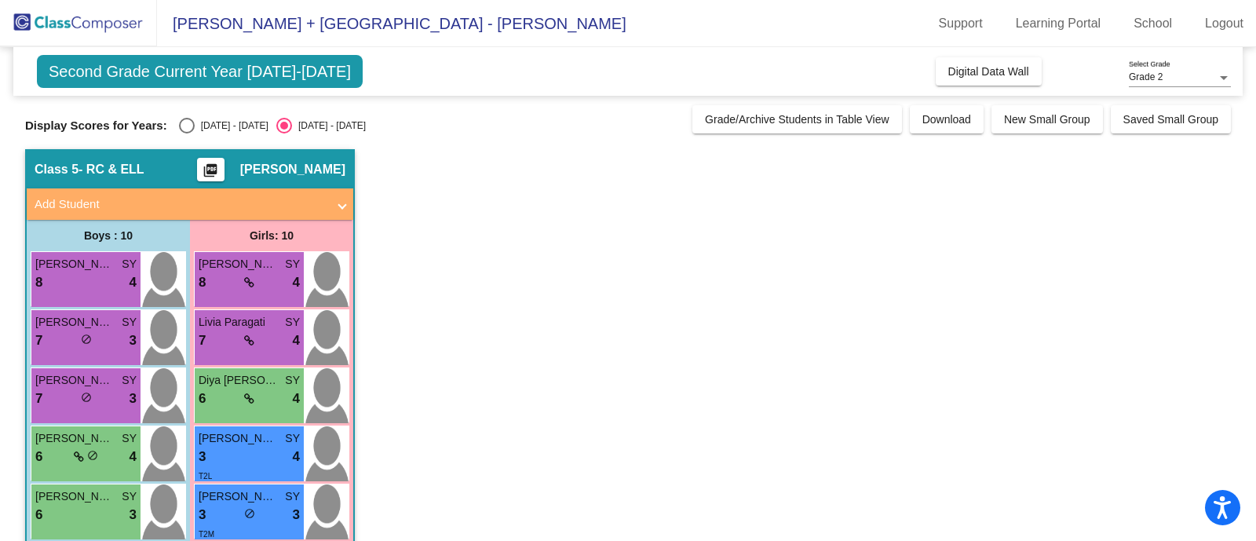  What do you see at coordinates (947, 119) in the screenshot?
I see `button: Download` at bounding box center [947, 119].